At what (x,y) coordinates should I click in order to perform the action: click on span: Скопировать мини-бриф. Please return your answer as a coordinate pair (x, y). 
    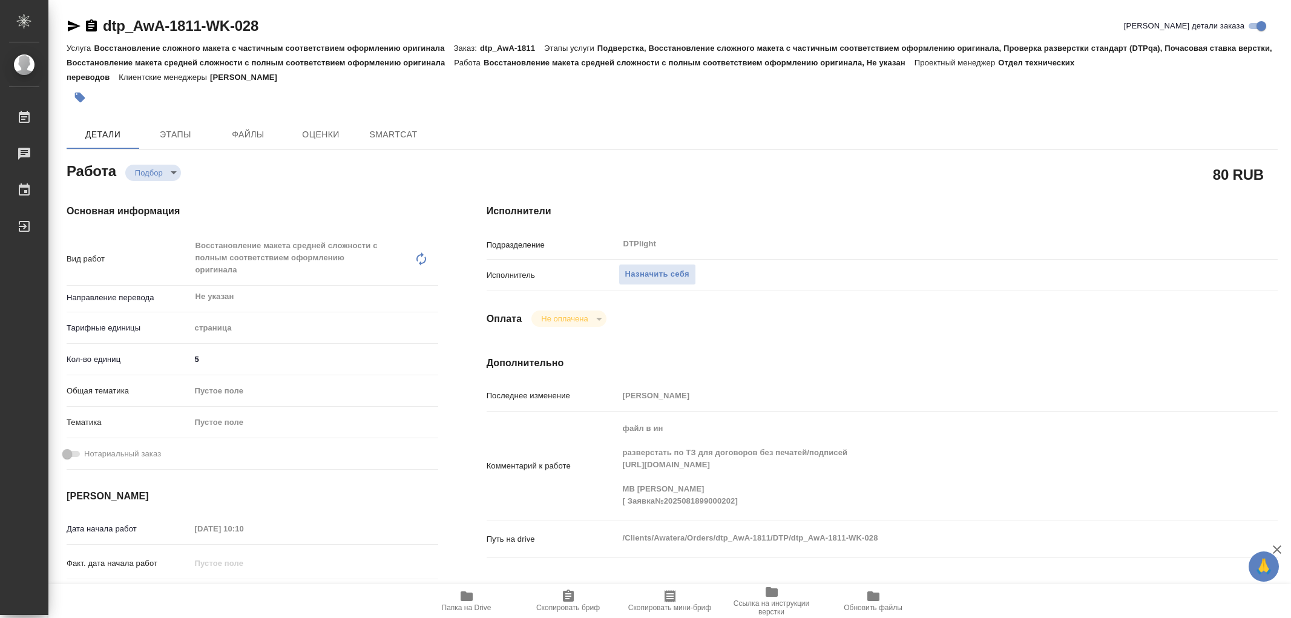
    Looking at the image, I should click on (669, 608).